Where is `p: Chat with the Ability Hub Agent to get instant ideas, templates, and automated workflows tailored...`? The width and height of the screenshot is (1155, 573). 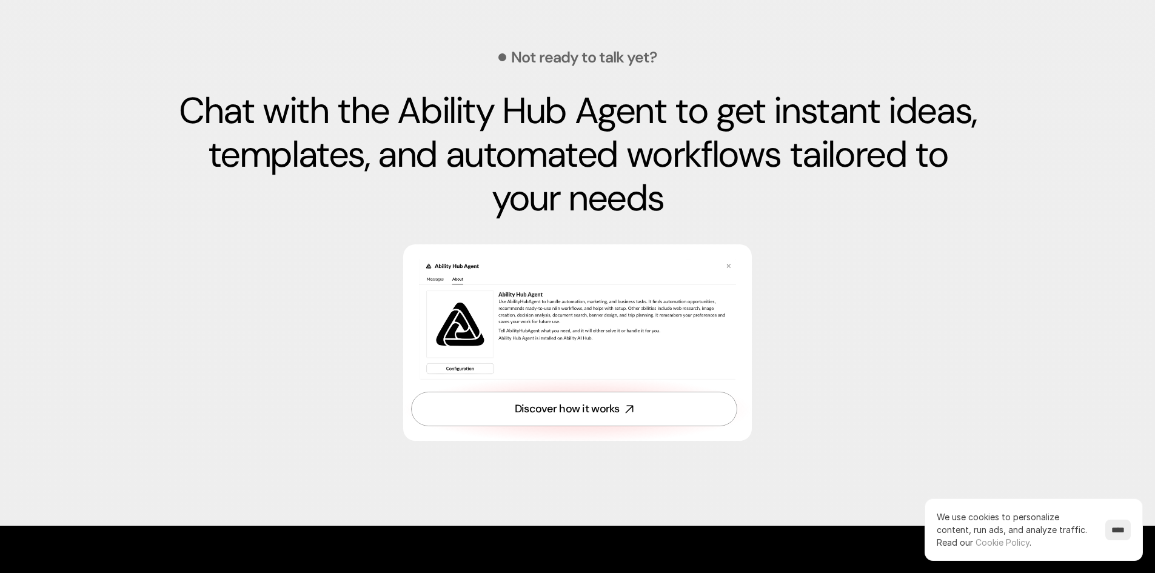 p: Chat with the Ability Hub Agent to get instant ideas, templates, and automated workflows tailored... is located at coordinates (578, 155).